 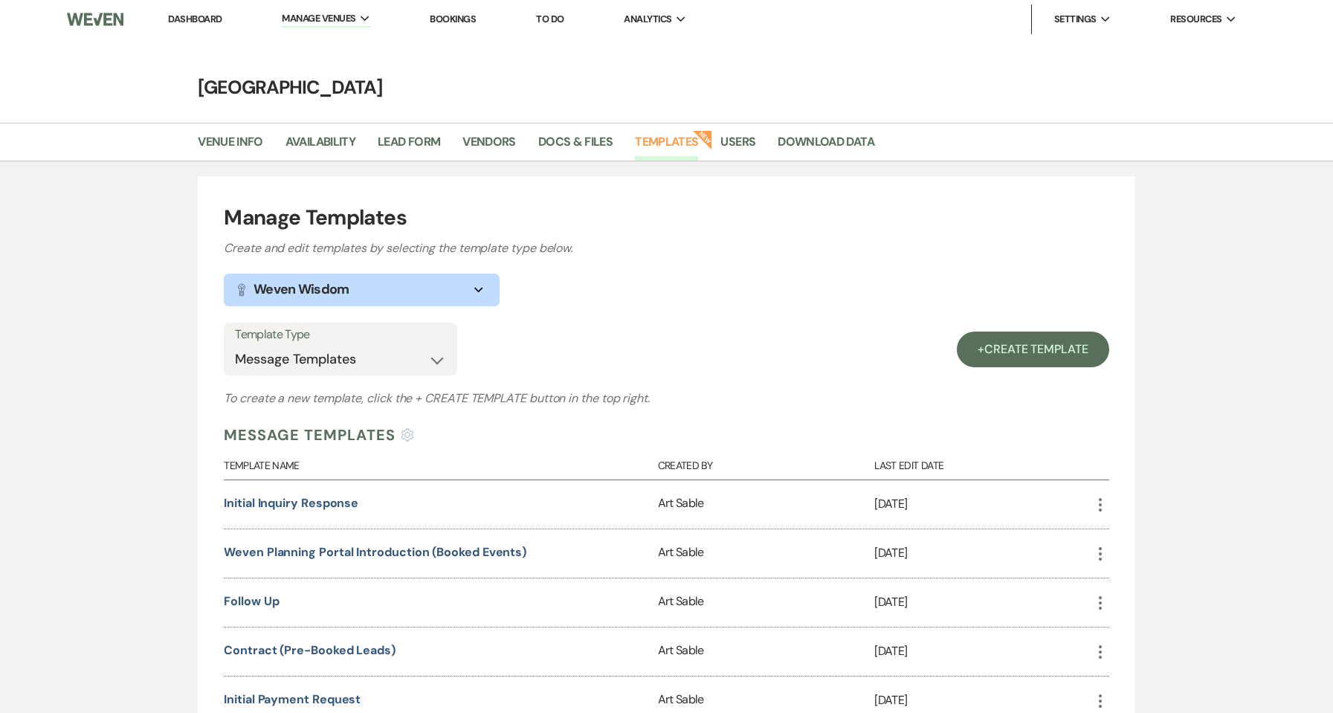 What do you see at coordinates (440, 462) in the screenshot?
I see `div: Template Name` at bounding box center [440, 462].